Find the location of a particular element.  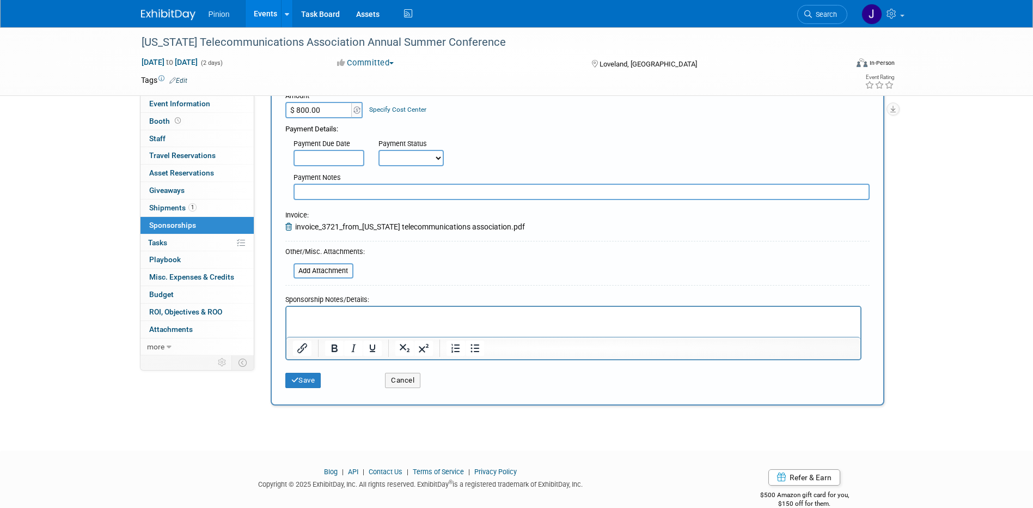

div: Event Rating is located at coordinates (879, 77).